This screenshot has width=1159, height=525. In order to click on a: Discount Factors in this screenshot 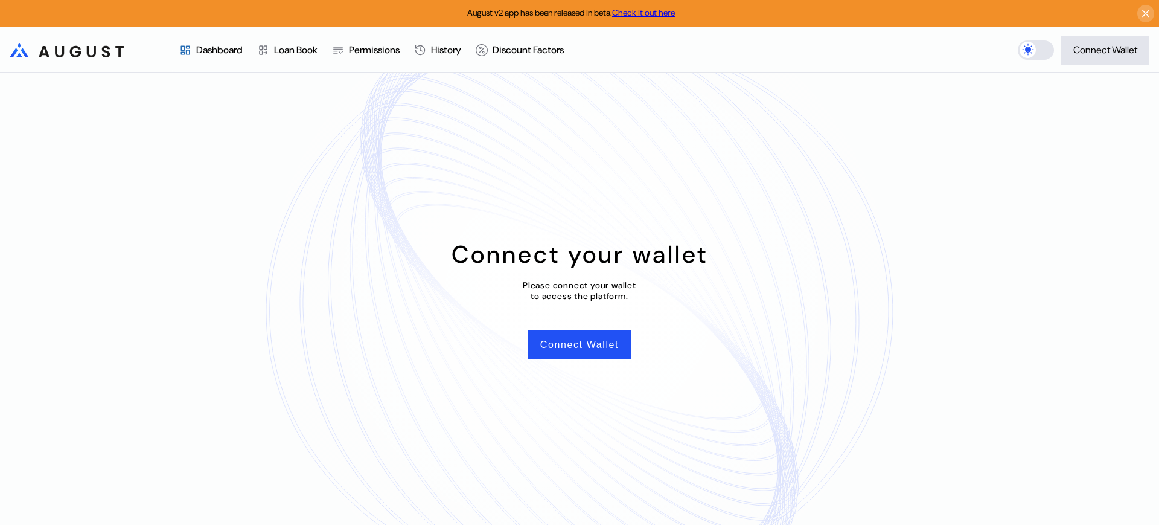, I will do `click(520, 50)`.